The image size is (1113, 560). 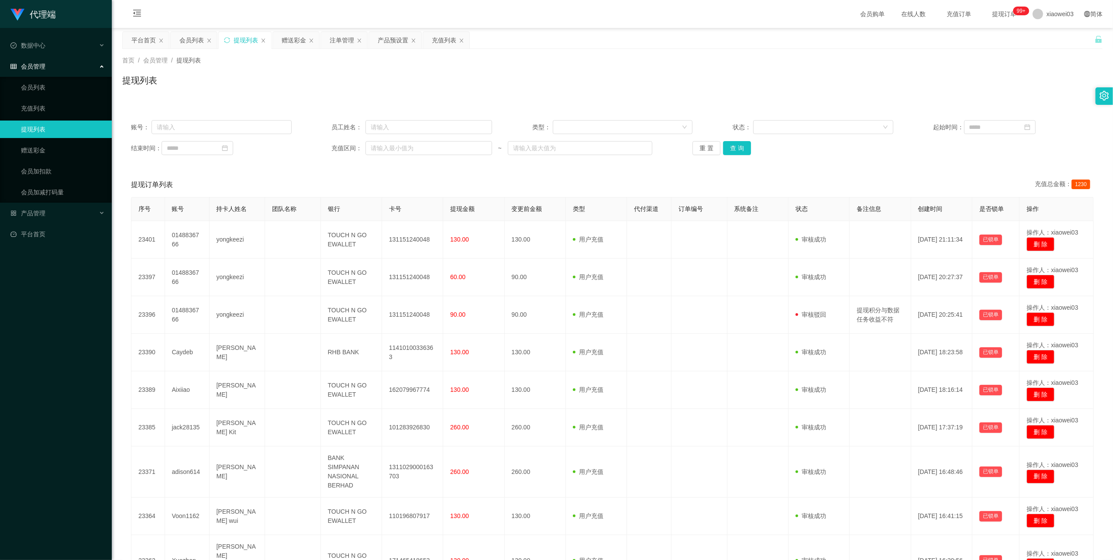 What do you see at coordinates (144, 209) in the screenshot?
I see `span: 序号` at bounding box center [144, 209].